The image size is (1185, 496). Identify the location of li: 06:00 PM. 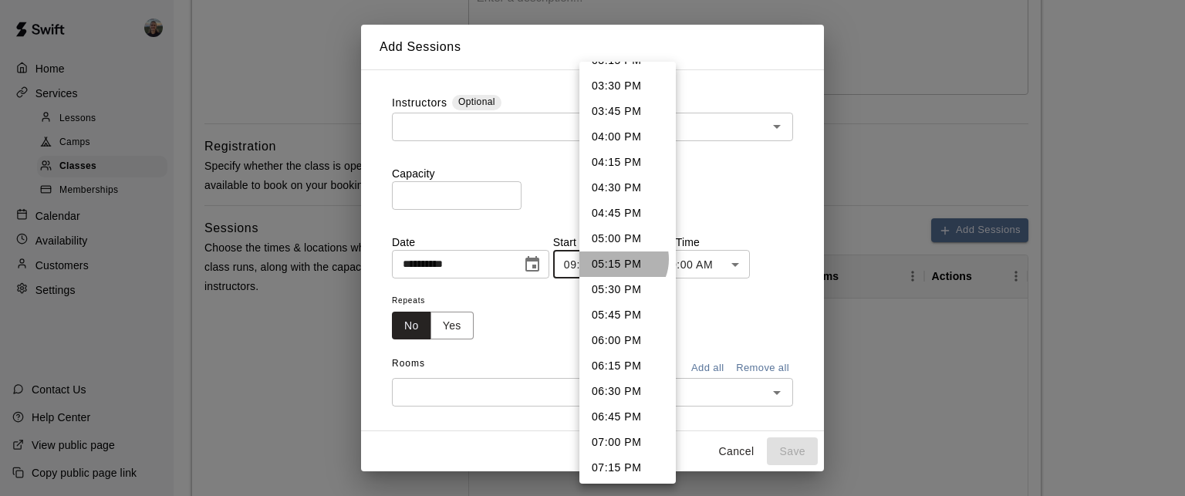
(627, 340).